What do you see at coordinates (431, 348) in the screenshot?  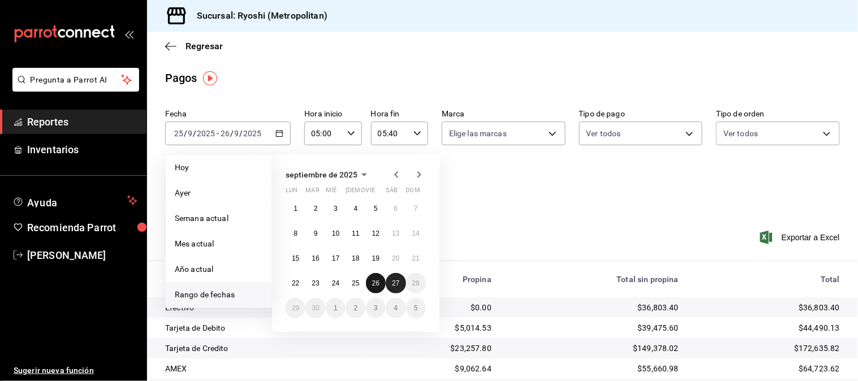 I see `div: $23,257.80` at bounding box center [431, 348].